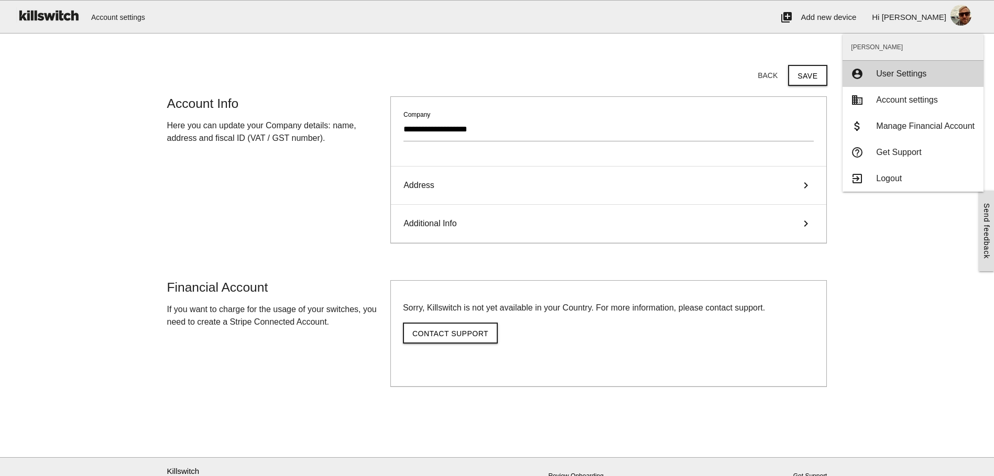 This screenshot has width=994, height=476. I want to click on a: Send feedback, so click(986, 231).